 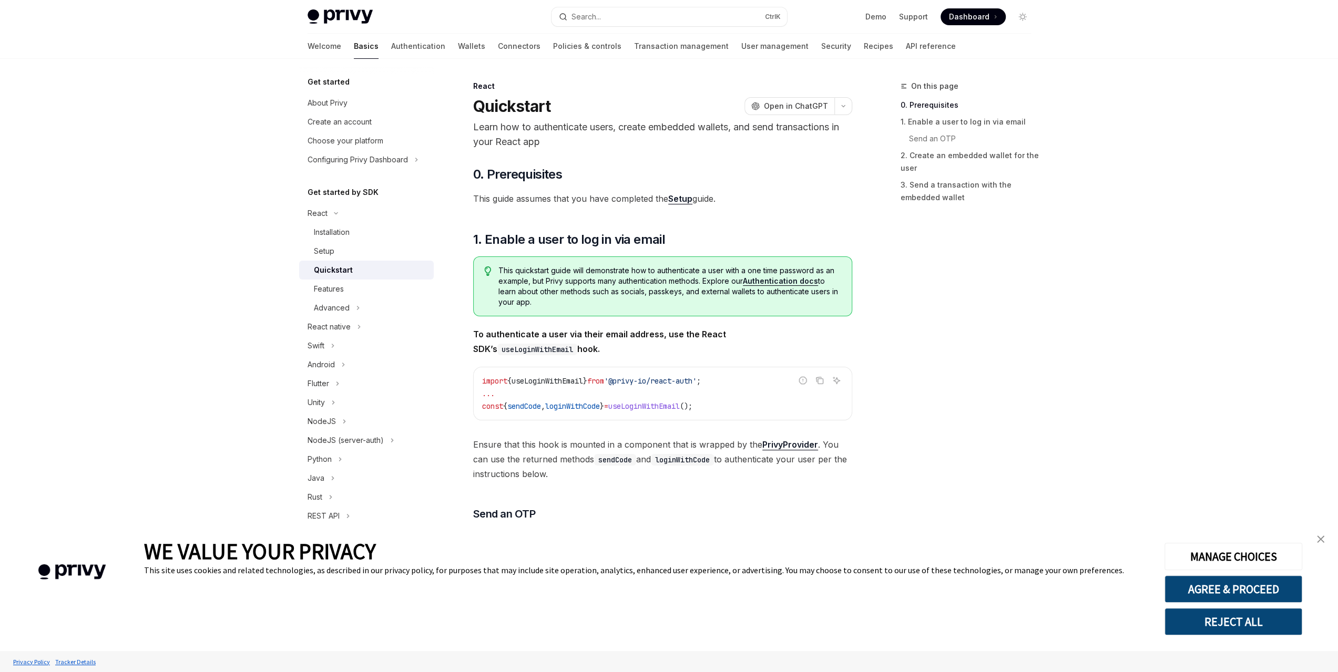 What do you see at coordinates (366, 122) in the screenshot?
I see `a: Create an account` at bounding box center [366, 122].